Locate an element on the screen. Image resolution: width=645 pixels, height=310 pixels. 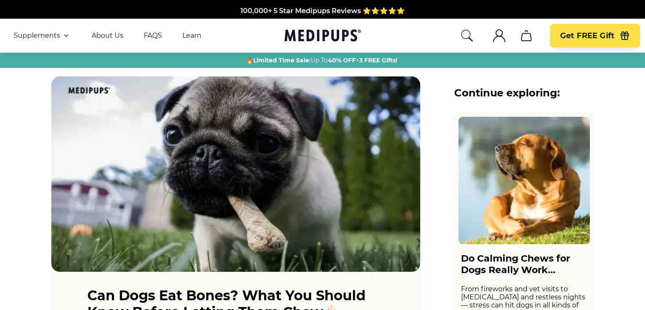
button: cart is located at coordinates (527, 36).